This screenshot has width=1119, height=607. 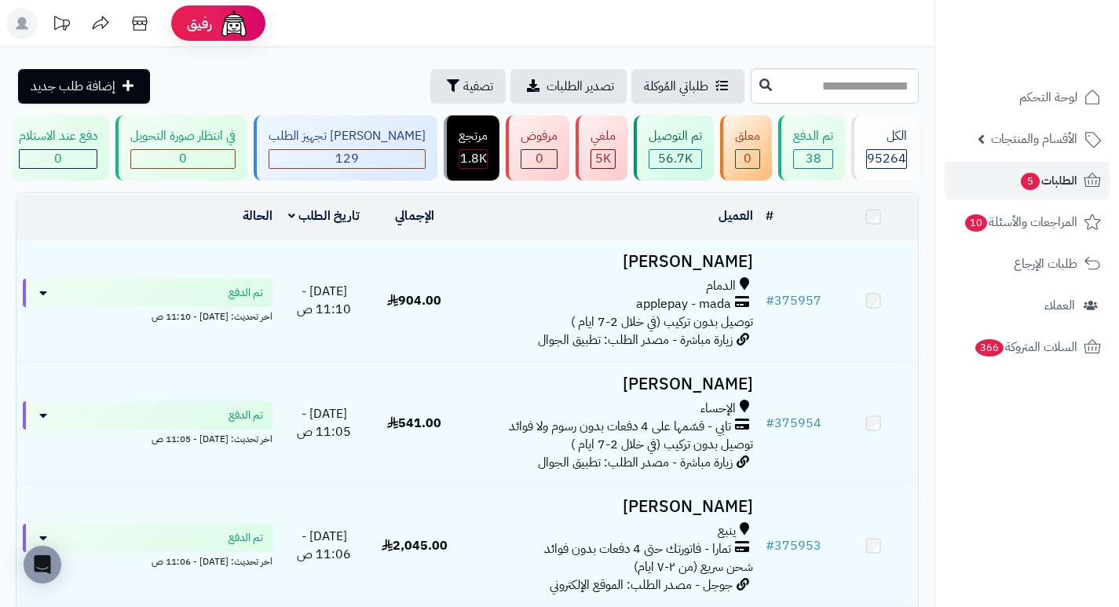 What do you see at coordinates (1027, 97) in the screenshot?
I see `a: لوحة التحكم` at bounding box center [1027, 97].